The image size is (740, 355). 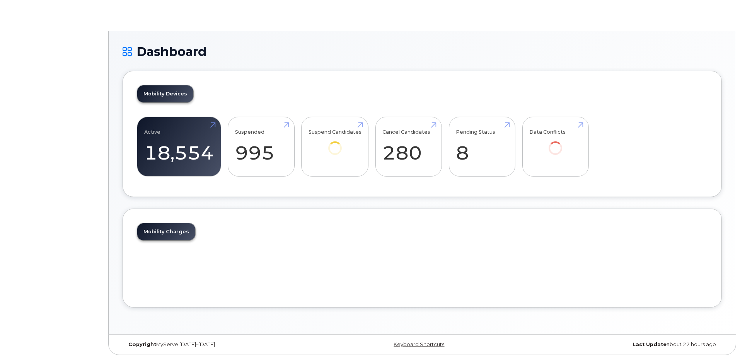 What do you see at coordinates (142, 344) in the screenshot?
I see `strong: Copyright` at bounding box center [142, 344].